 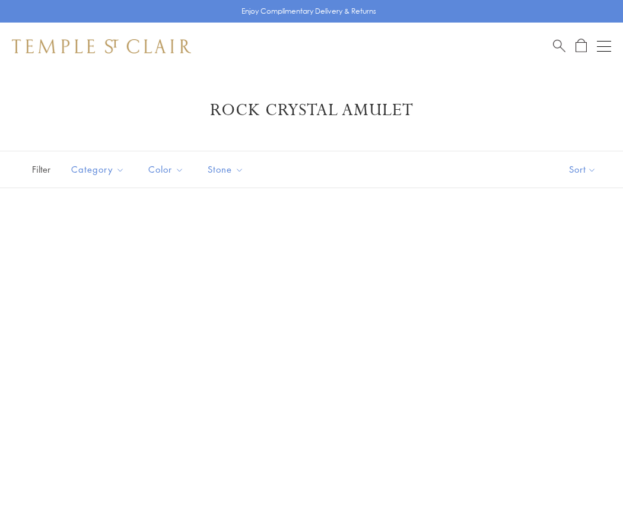 What do you see at coordinates (604, 46) in the screenshot?
I see `button: Open navigation` at bounding box center [604, 46].